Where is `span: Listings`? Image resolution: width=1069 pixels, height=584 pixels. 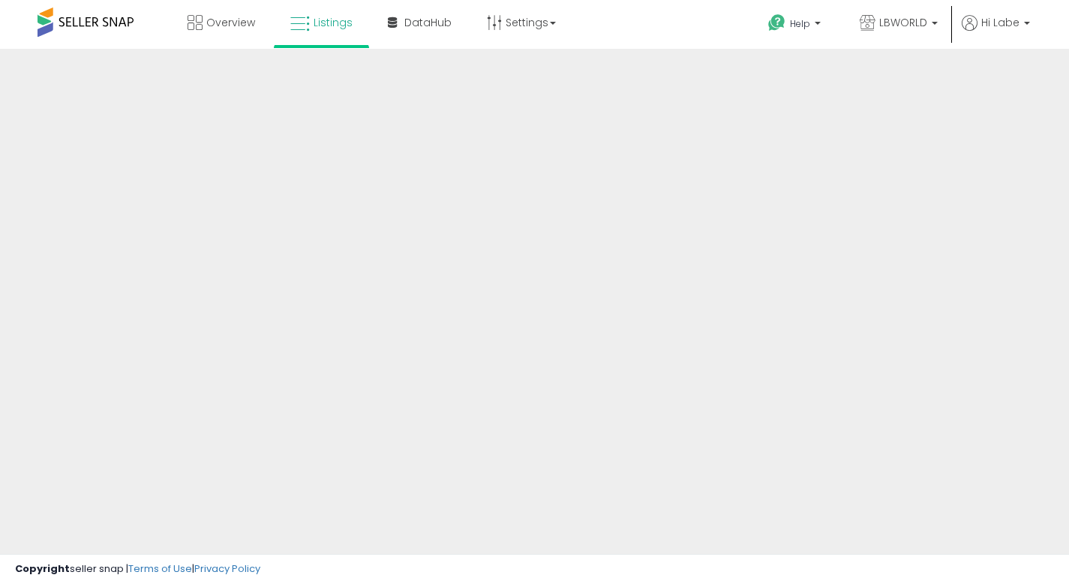 span: Listings is located at coordinates (333, 23).